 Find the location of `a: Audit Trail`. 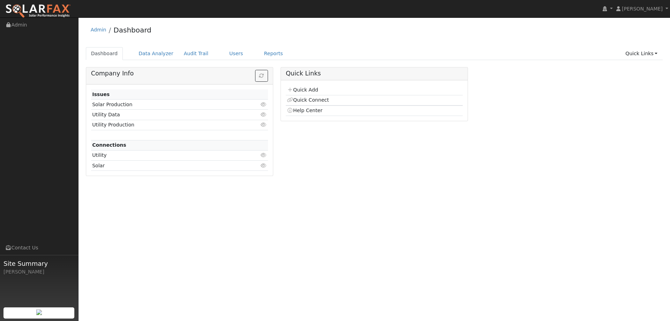

a: Audit Trail is located at coordinates (196, 53).